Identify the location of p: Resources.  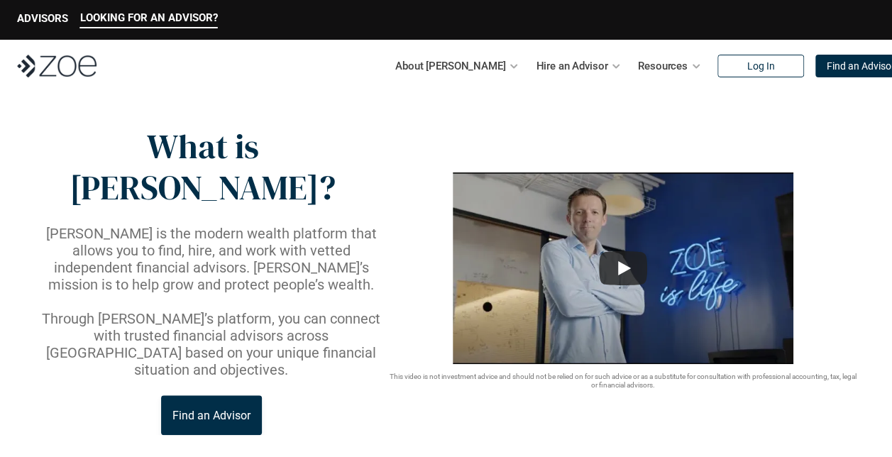
(663, 66).